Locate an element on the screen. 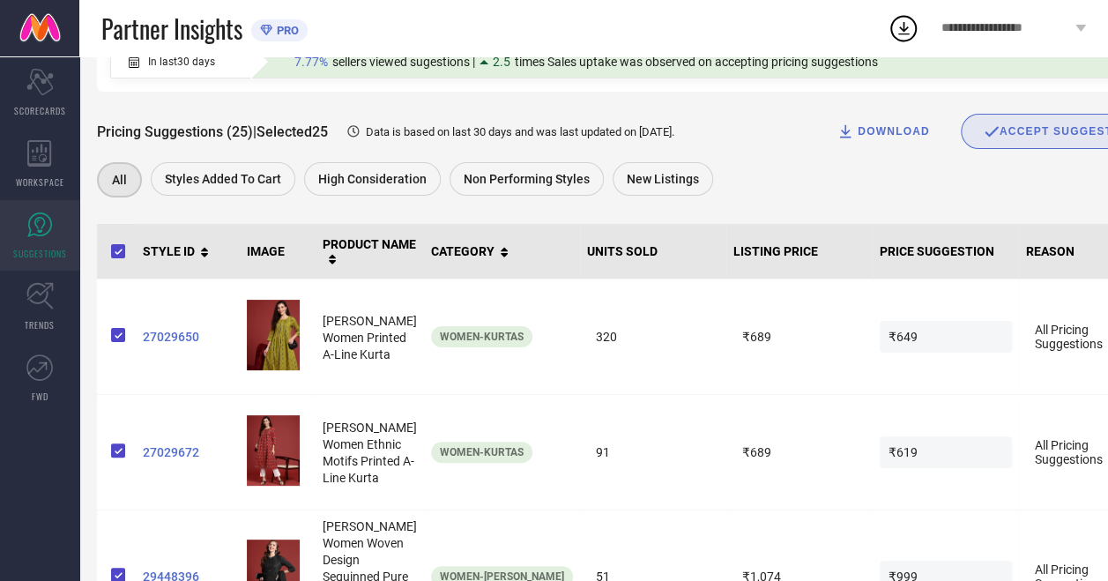 The width and height of the screenshot is (1108, 581). span: sellers viewed sugestions | is located at coordinates (404, 62).